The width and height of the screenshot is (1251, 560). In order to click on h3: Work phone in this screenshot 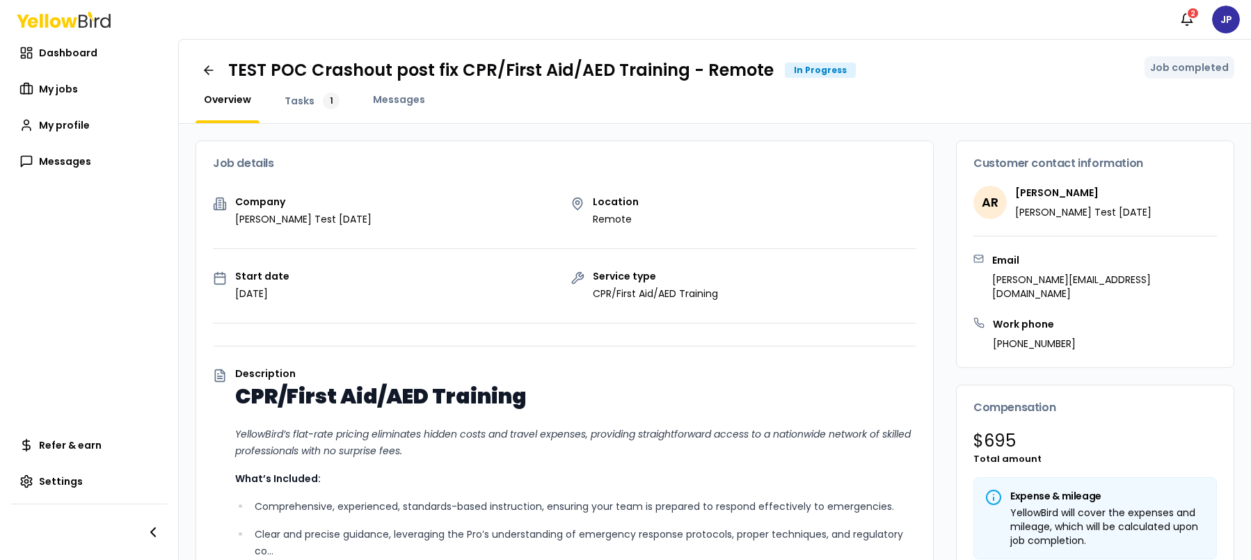, I will do `click(1034, 324)`.